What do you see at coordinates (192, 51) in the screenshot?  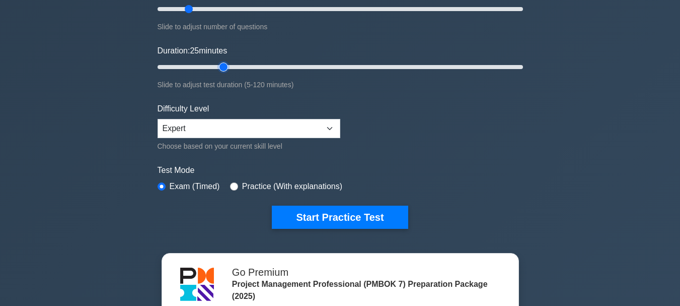 I see `label: Duration: minutes` at bounding box center [192, 51].